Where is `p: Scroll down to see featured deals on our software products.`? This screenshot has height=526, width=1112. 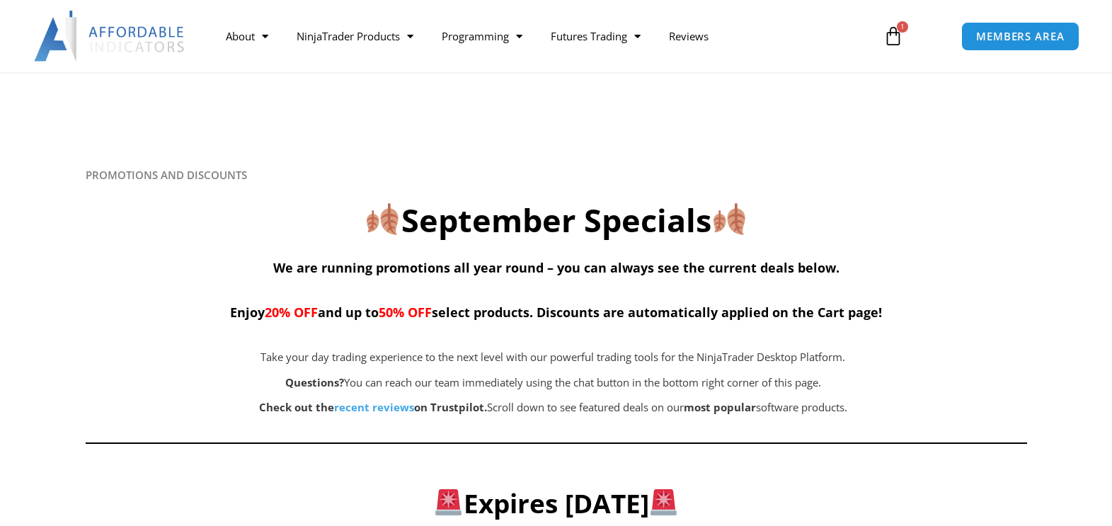 p: Scroll down to see featured deals on our software products. is located at coordinates (554, 408).